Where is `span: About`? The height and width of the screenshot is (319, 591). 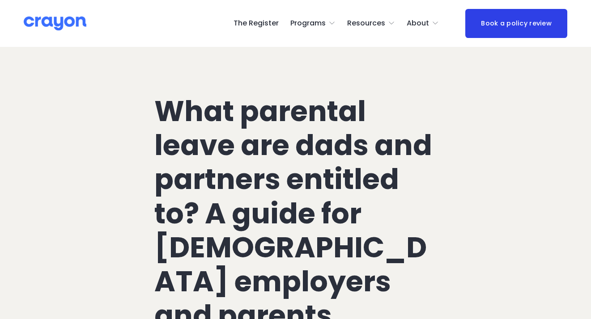
span: About is located at coordinates (418, 23).